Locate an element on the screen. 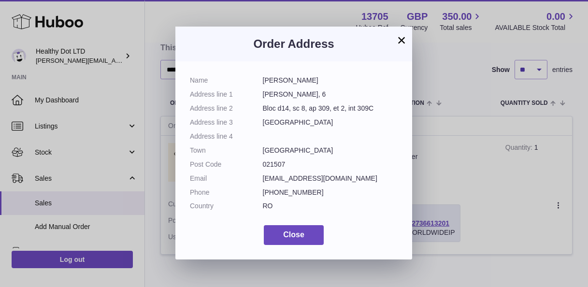 This screenshot has width=588, height=287. dt: Address line 3 is located at coordinates (226, 122).